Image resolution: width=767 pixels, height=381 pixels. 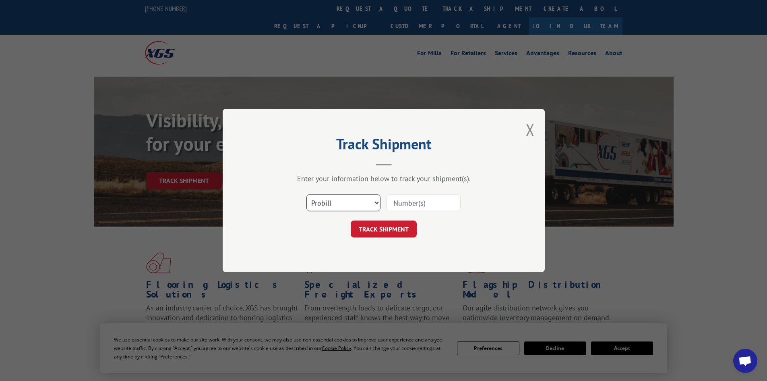 What do you see at coordinates (384, 178) in the screenshot?
I see `div: Enter your information below to track your shipment(s).` at bounding box center [384, 178].